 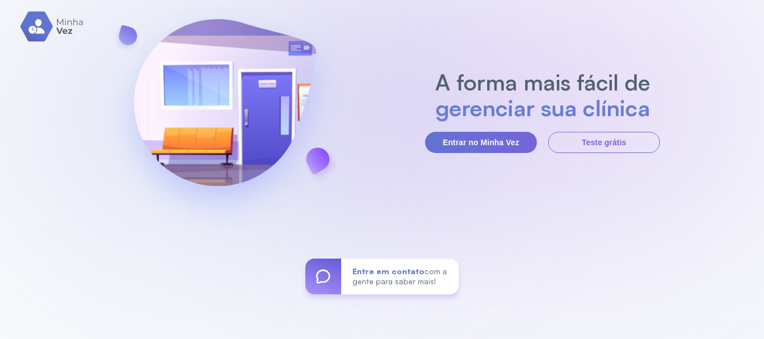 I want to click on button: Entrar no Minha Vez, so click(x=481, y=143).